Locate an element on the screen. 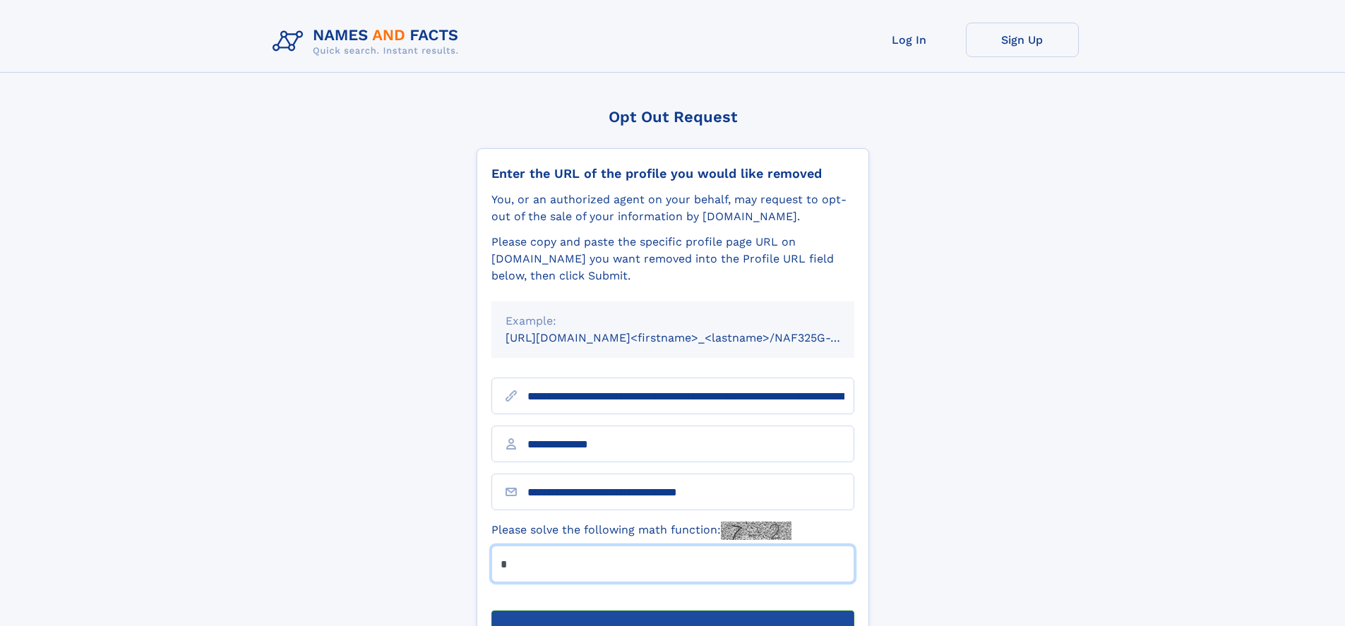 The height and width of the screenshot is (626, 1345). div: You, or an authorized agent on your behalf, may request to opt-out of the sale of your informatio... is located at coordinates (673, 208).